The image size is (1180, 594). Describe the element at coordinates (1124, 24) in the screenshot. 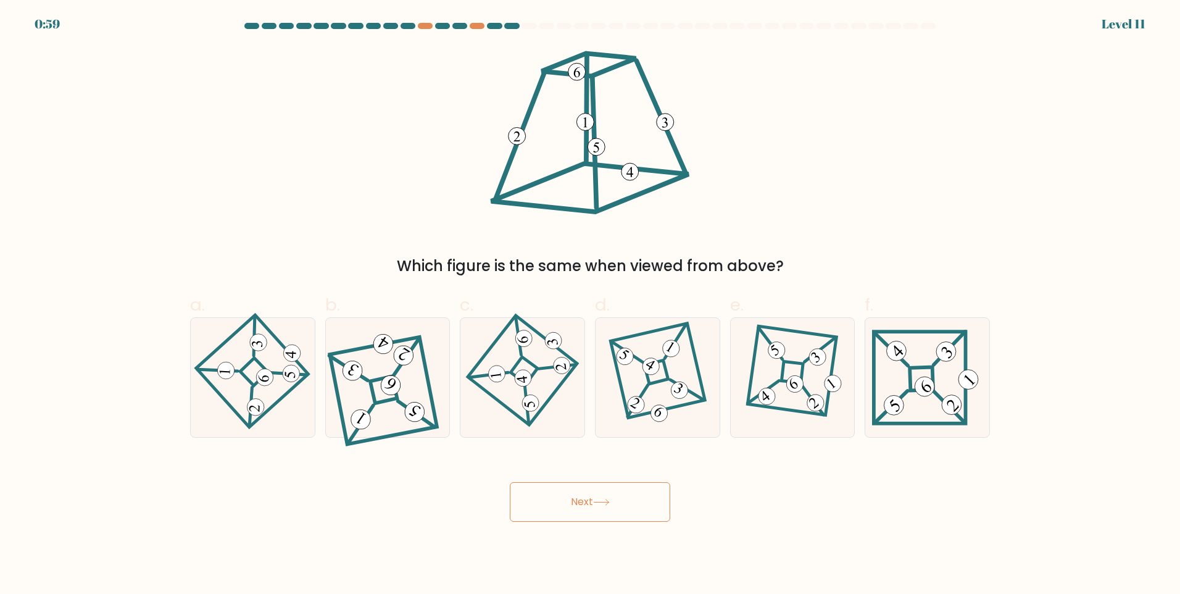

I see `div: Level 11` at that location.